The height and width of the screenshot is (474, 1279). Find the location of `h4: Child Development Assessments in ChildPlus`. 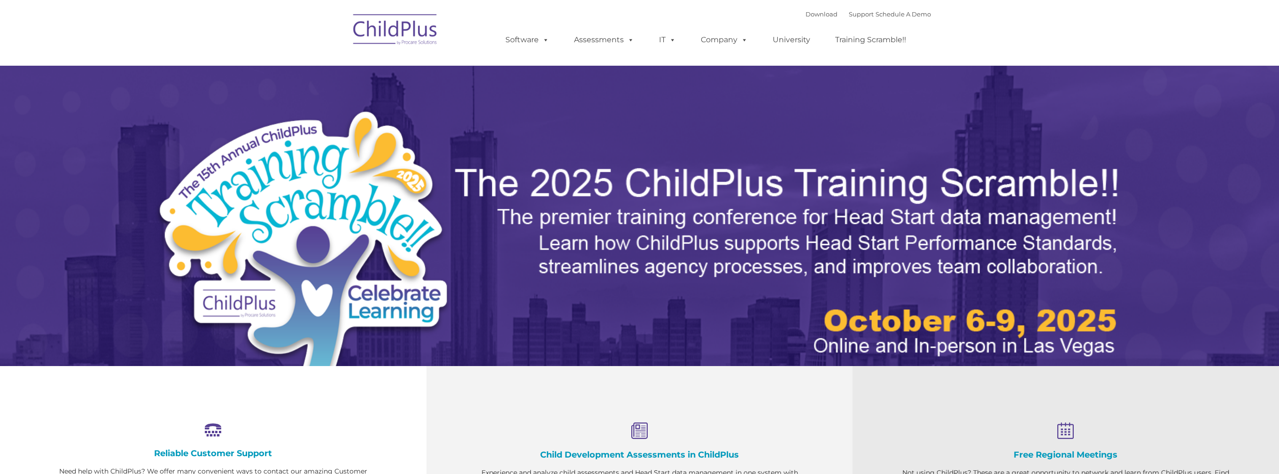

h4: Child Development Assessments in ChildPlus is located at coordinates (640, 455).